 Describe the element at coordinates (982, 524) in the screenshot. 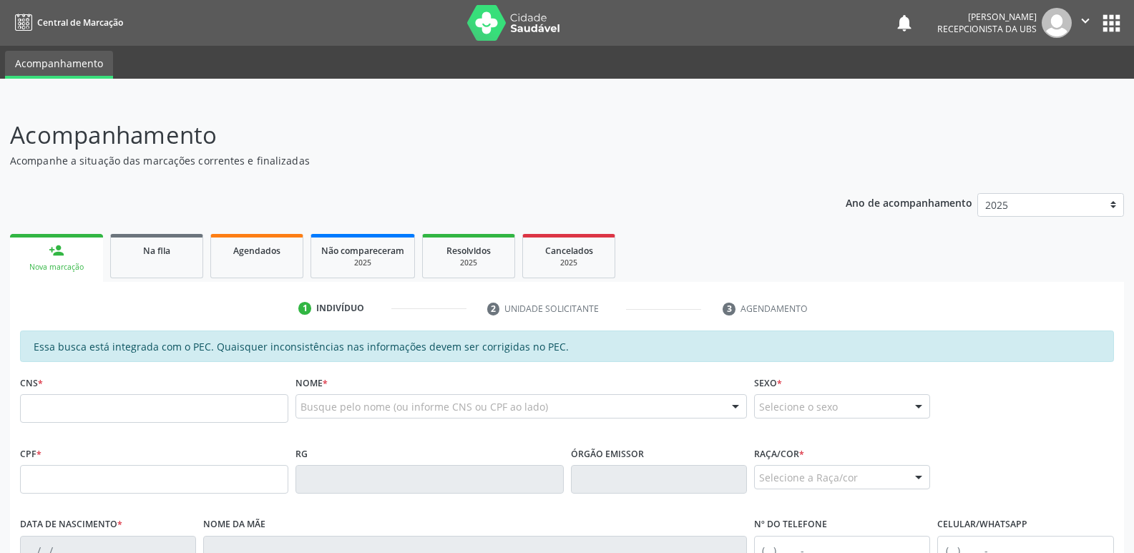

I see `label: Celular/WhatsApp` at that location.